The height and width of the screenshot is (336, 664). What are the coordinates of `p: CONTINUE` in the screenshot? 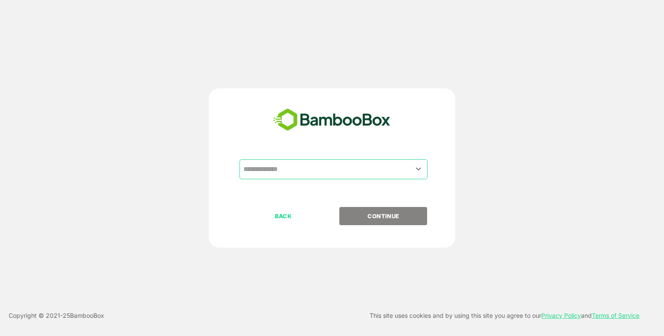 It's located at (384, 216).